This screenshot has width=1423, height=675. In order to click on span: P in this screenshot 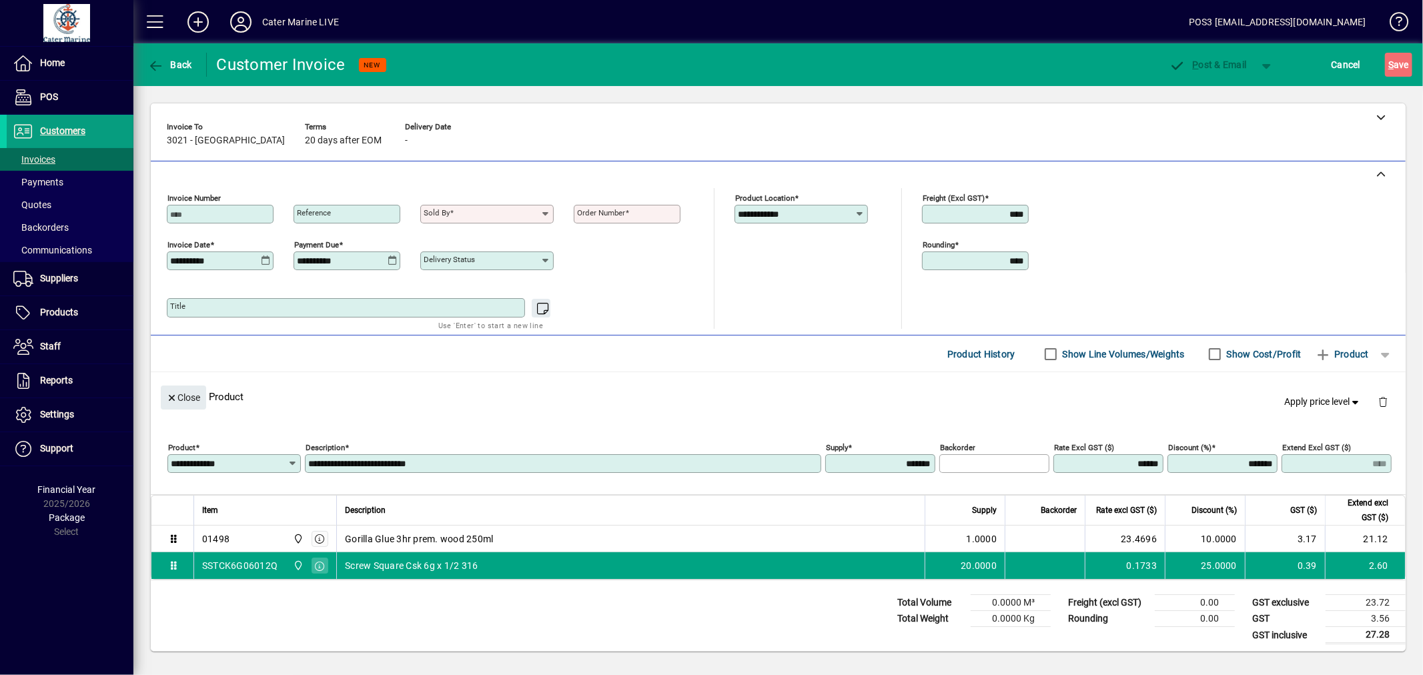, I will do `click(1196, 65)`.